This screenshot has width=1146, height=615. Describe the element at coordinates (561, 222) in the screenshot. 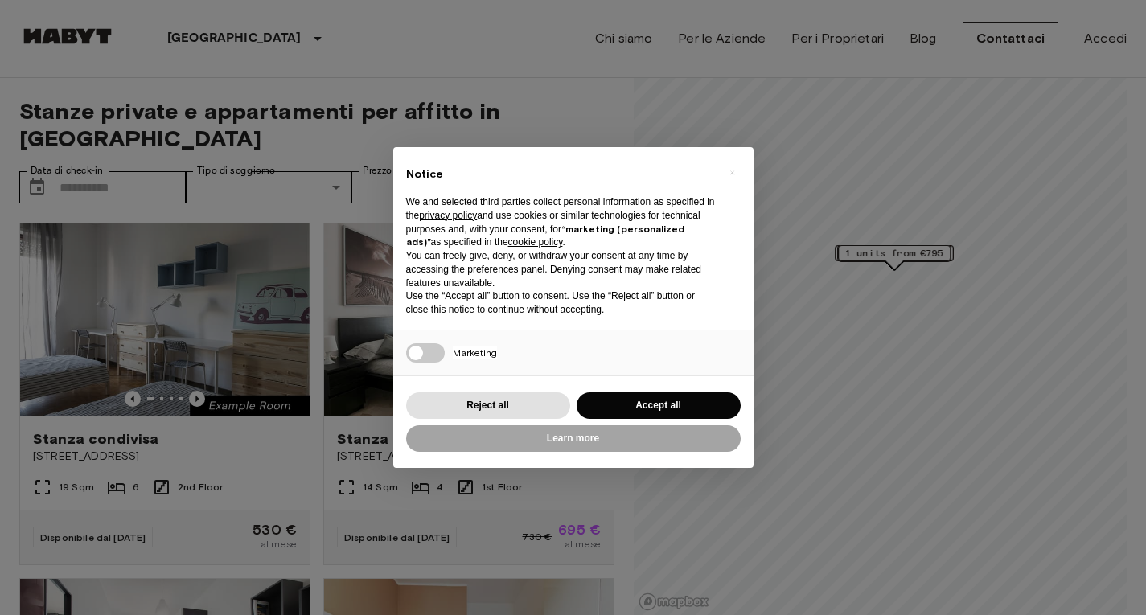

I see `p: We and selected third parties collect personal information as specified in the and use cookies or...` at that location.